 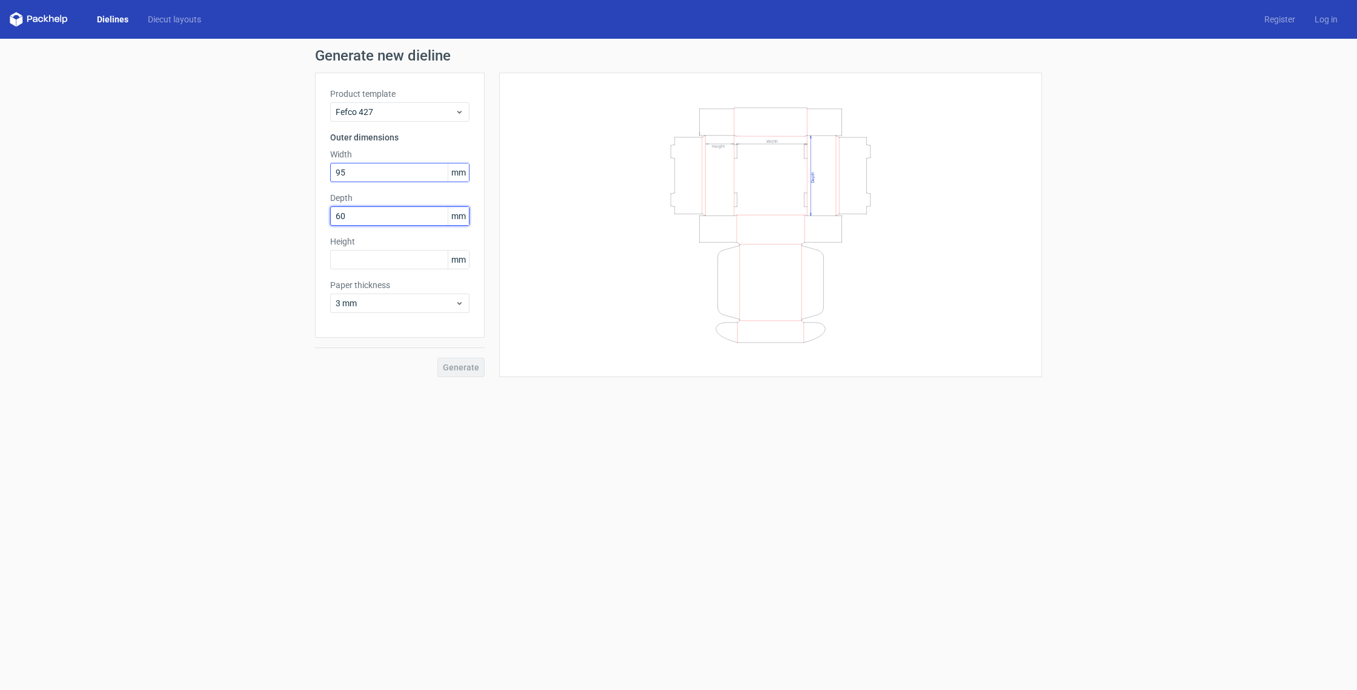 What do you see at coordinates (400, 94) in the screenshot?
I see `label: Product template` at bounding box center [400, 94].